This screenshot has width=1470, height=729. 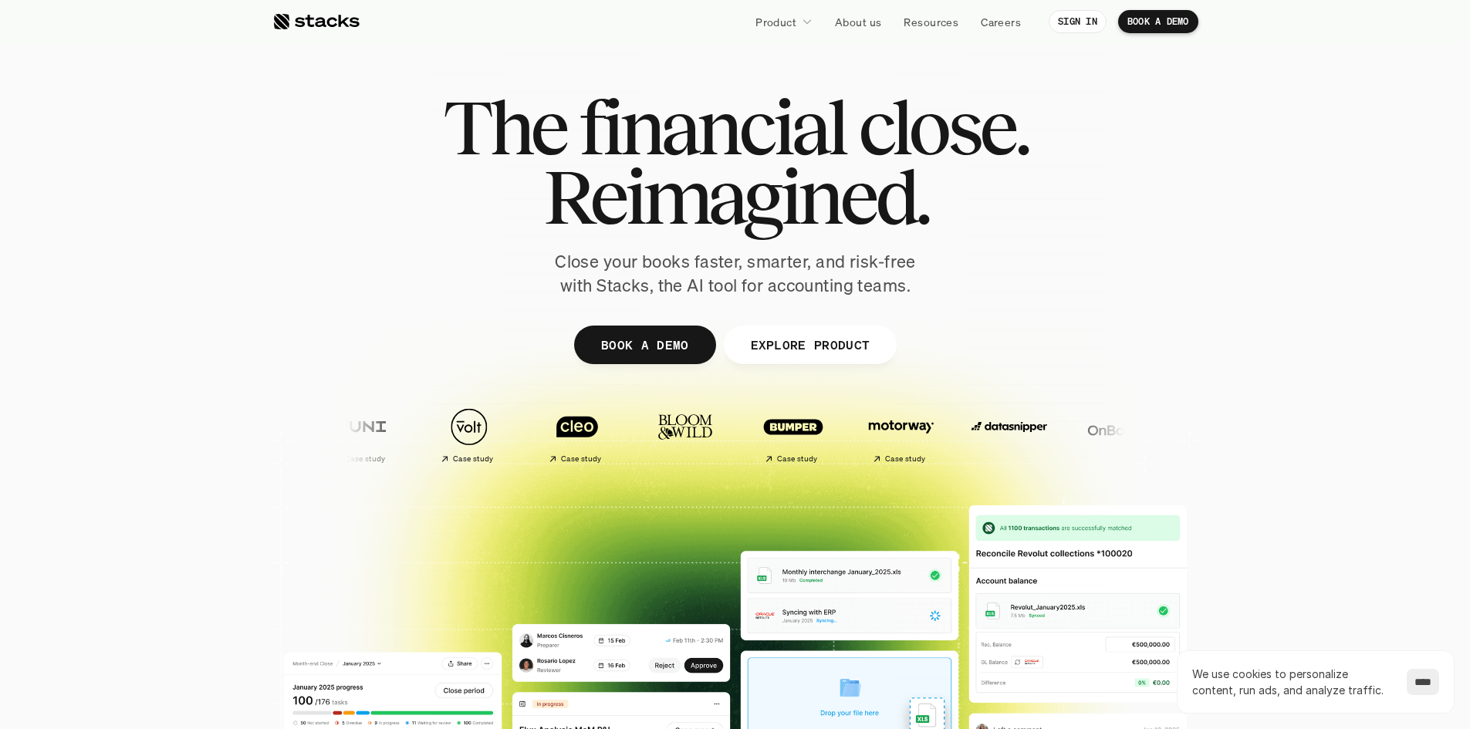 I want to click on a: SIGN IN, so click(x=1077, y=22).